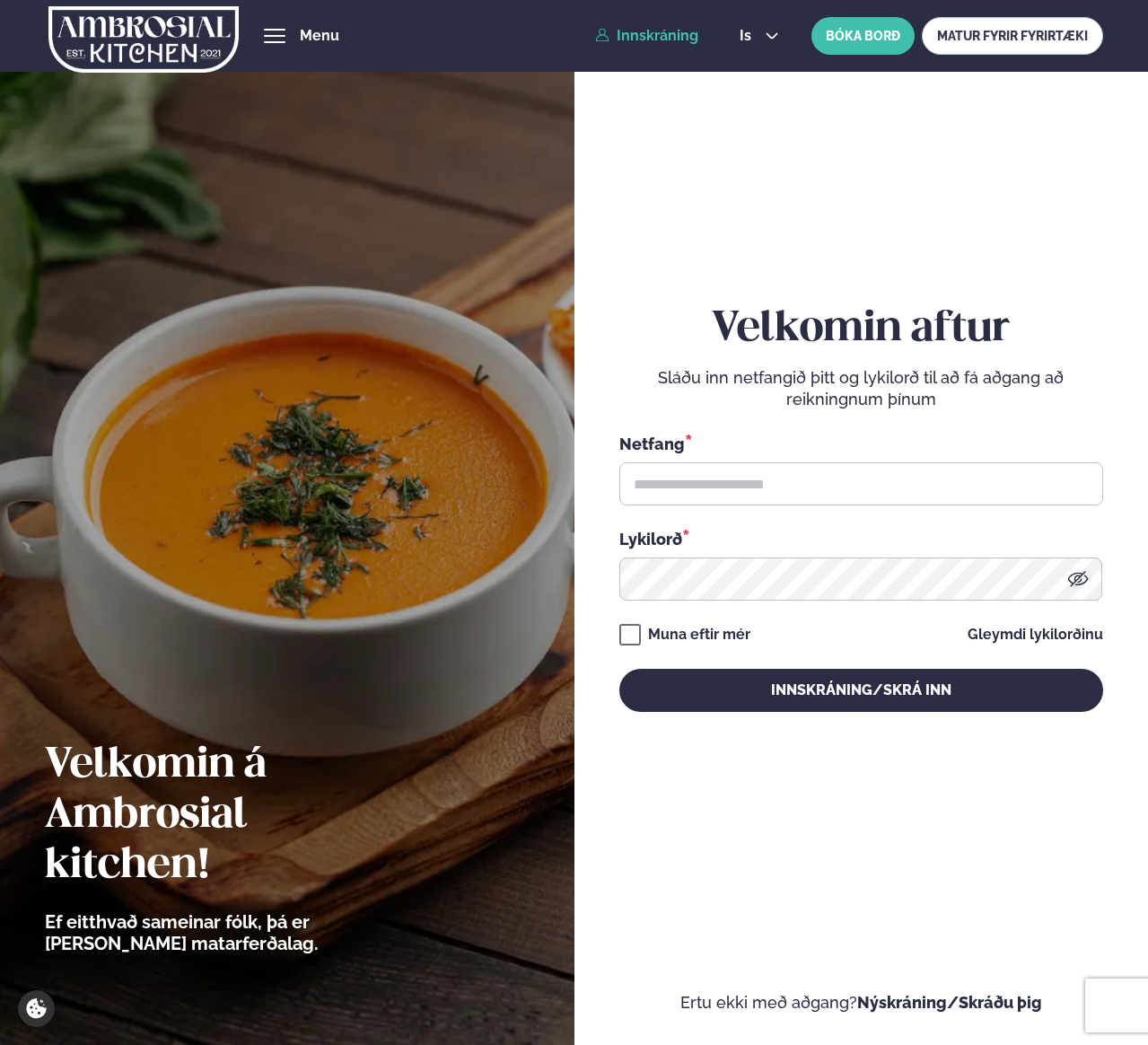  Describe the element at coordinates (862, 36) in the screenshot. I see `button: BÓKA BORÐ` at that location.